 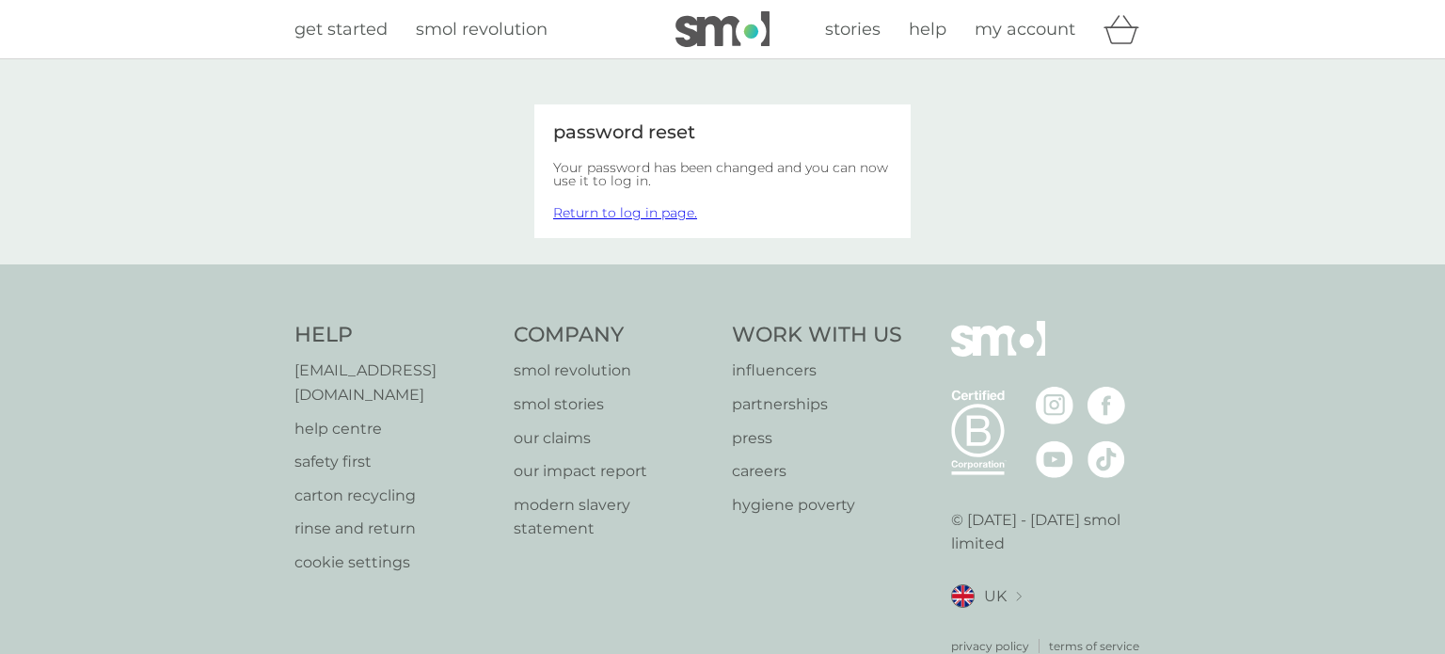 I want to click on img: visit the smol Tiktok page, so click(x=1106, y=459).